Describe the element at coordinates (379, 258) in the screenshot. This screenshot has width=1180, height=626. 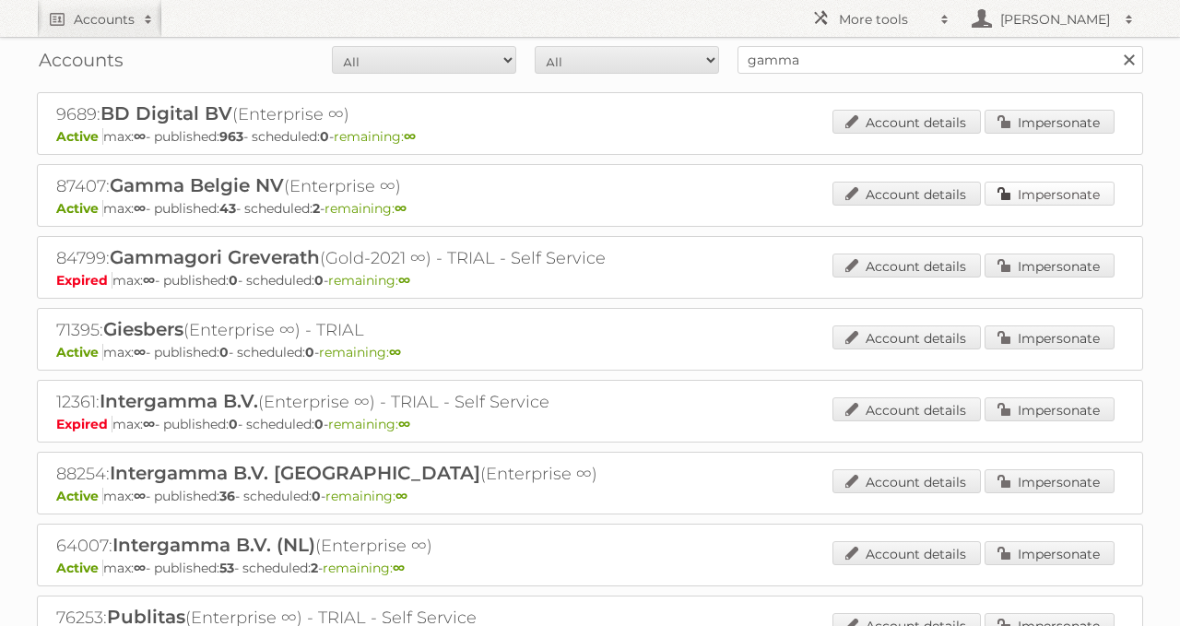
I see `h2: 84799: (Gold-2021 ∞) - TRIAL - Self Service` at that location.